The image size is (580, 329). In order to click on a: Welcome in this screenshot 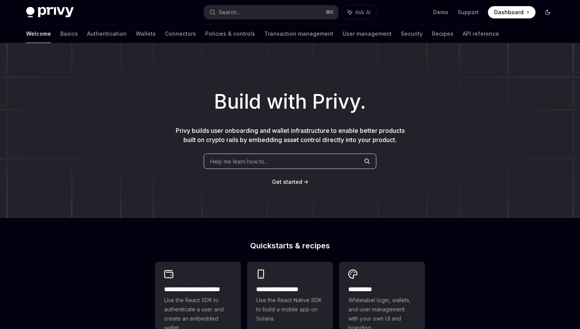, I will do `click(38, 34)`.